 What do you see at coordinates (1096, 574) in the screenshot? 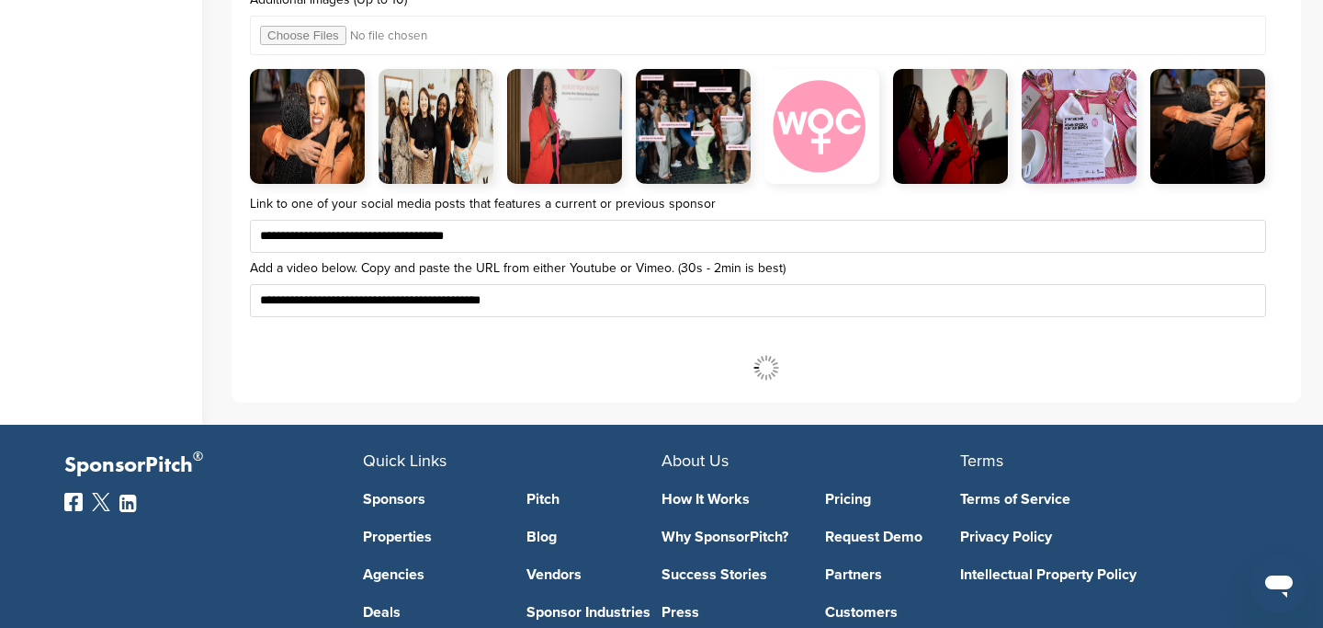
I see `a: Intellectual Property Policy` at bounding box center [1096, 574].